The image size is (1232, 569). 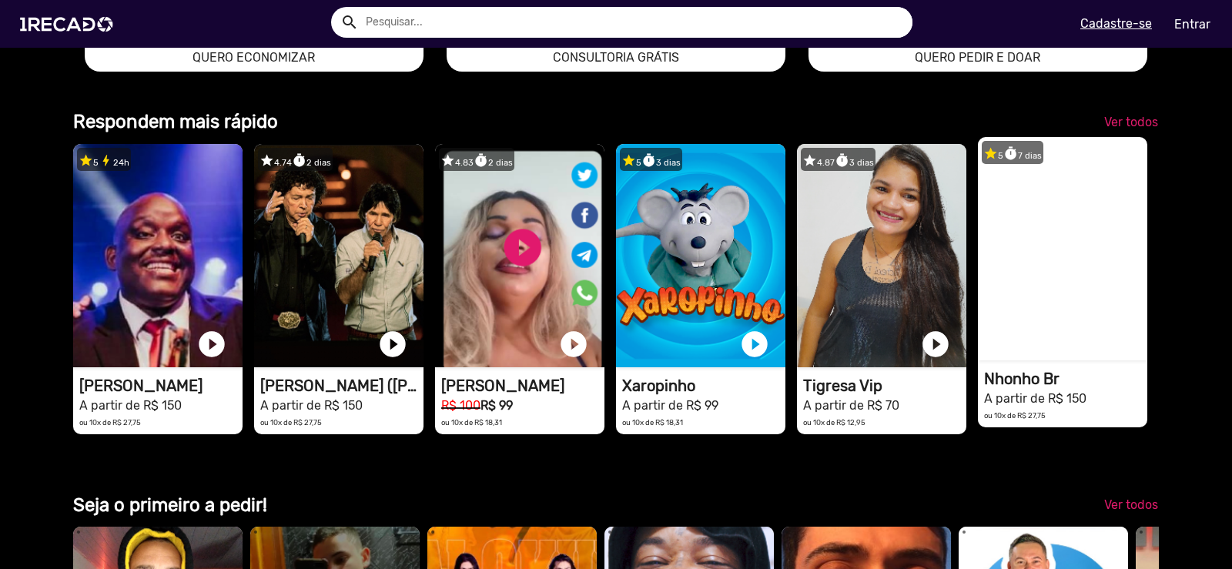 What do you see at coordinates (616, 57) in the screenshot?
I see `span: CONSULTORIA GRÁTIS` at bounding box center [616, 57].